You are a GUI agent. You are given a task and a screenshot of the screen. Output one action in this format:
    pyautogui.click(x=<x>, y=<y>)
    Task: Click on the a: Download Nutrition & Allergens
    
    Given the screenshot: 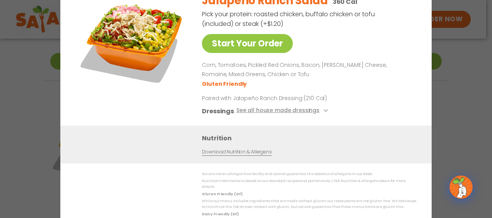 What is the action you would take?
    pyautogui.click(x=236, y=151)
    